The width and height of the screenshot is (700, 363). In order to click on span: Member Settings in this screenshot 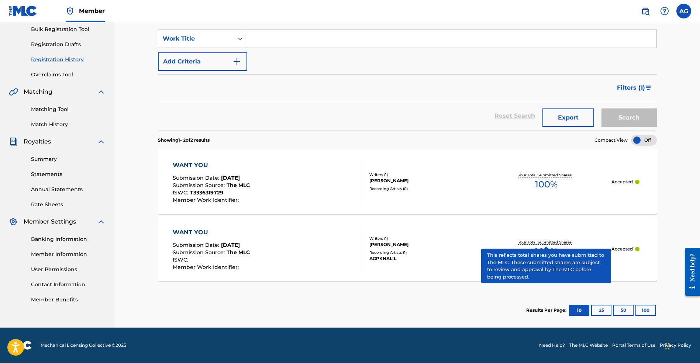, I will do `click(50, 222)`.